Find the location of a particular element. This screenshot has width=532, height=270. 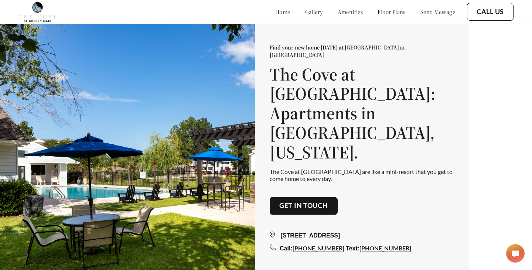

a: gallery is located at coordinates (314, 12).